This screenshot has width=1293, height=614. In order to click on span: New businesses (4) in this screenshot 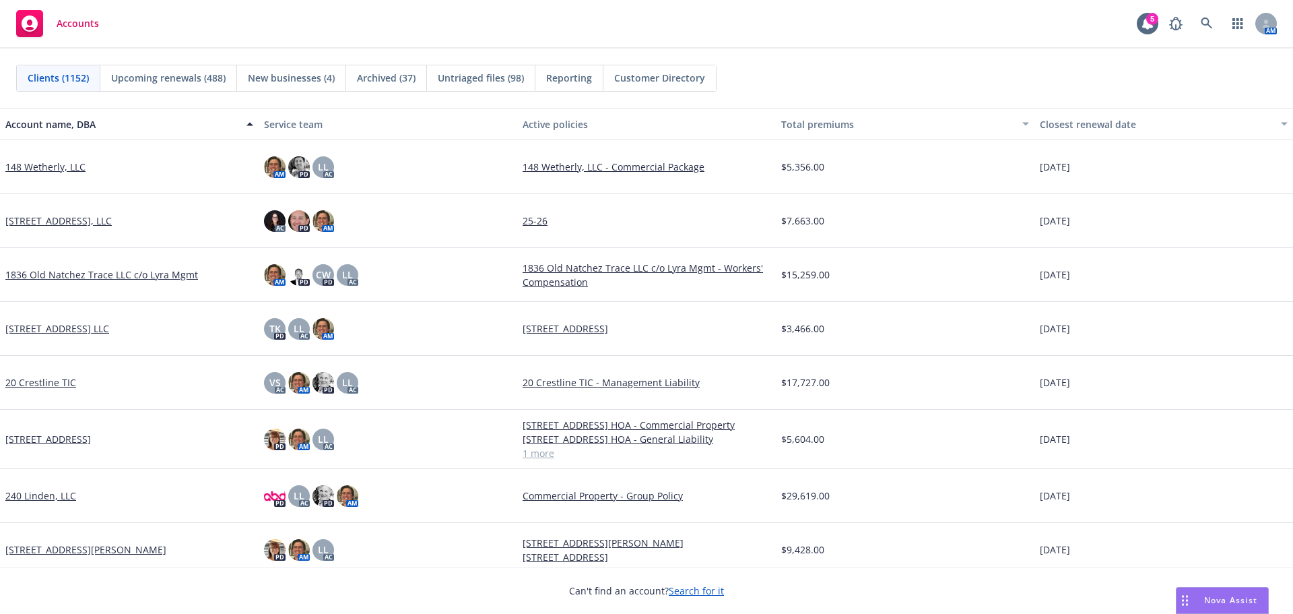, I will do `click(291, 77)`.